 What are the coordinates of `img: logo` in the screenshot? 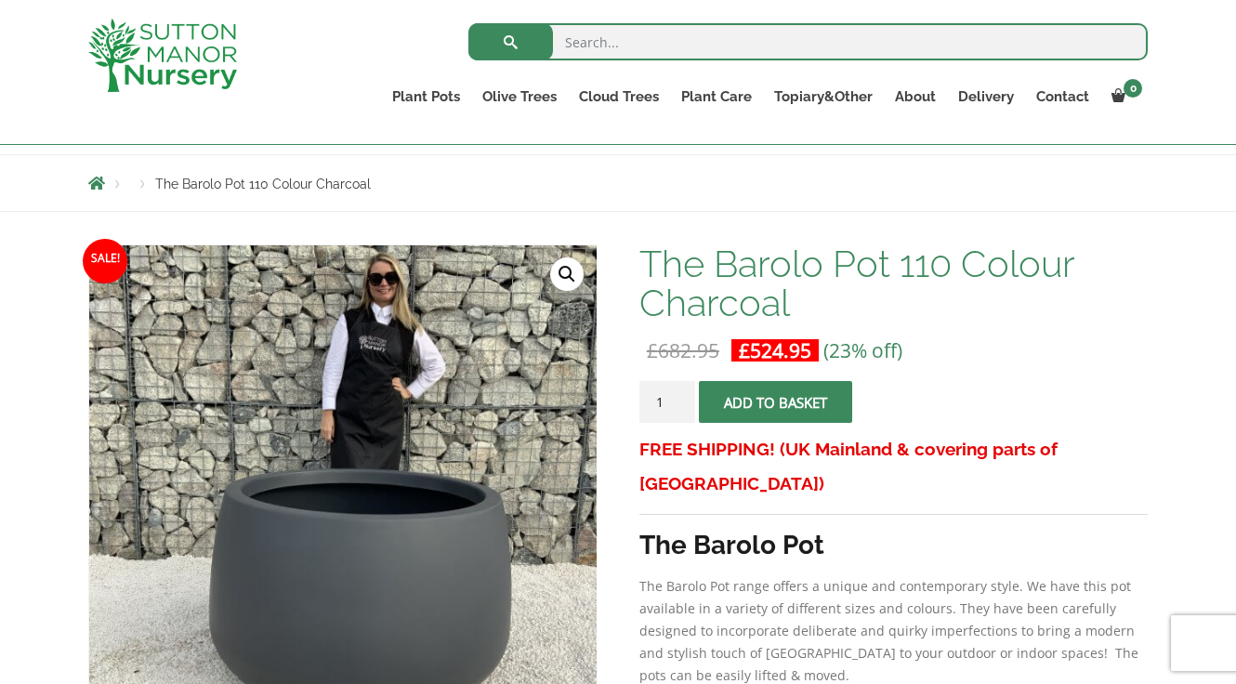 It's located at (163, 55).